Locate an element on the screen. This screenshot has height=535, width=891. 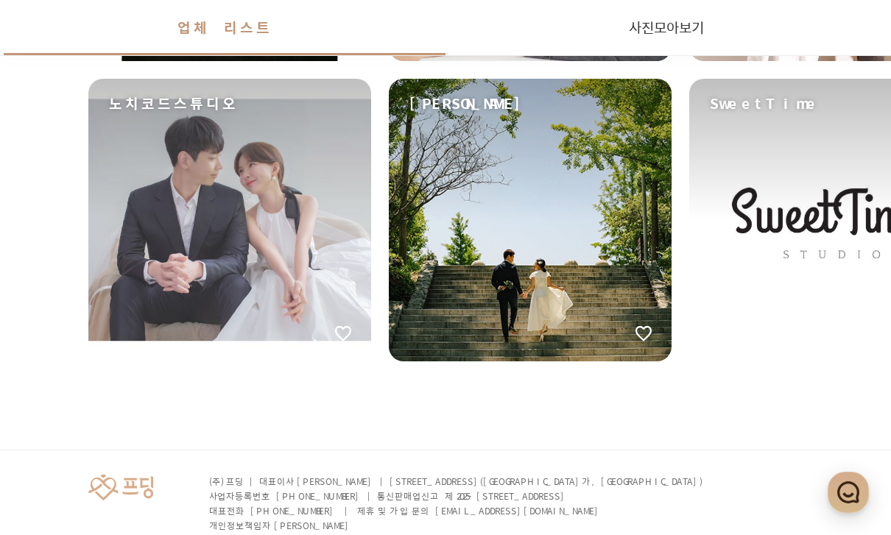
a: 대화 is located at coordinates (144, 427).